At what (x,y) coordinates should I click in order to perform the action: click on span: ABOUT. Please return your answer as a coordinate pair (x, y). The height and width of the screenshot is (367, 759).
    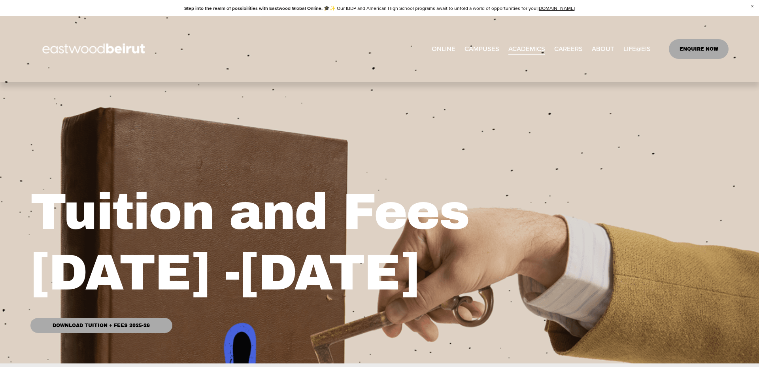
    Looking at the image, I should click on (603, 49).